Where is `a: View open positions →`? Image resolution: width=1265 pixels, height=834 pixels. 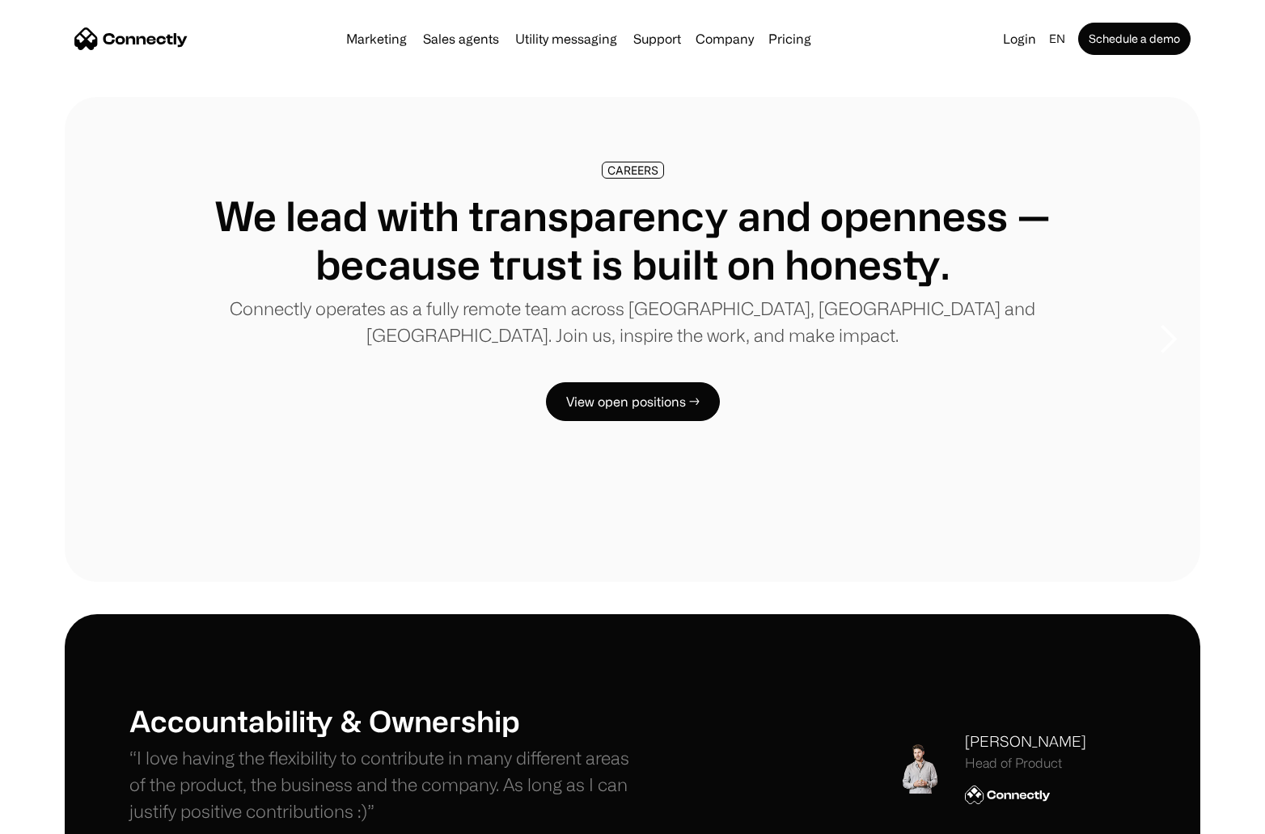 a: View open positions → is located at coordinates (632, 402).